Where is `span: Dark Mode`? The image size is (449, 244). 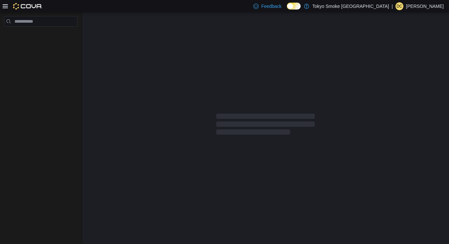
span: Dark Mode is located at coordinates (287, 10).